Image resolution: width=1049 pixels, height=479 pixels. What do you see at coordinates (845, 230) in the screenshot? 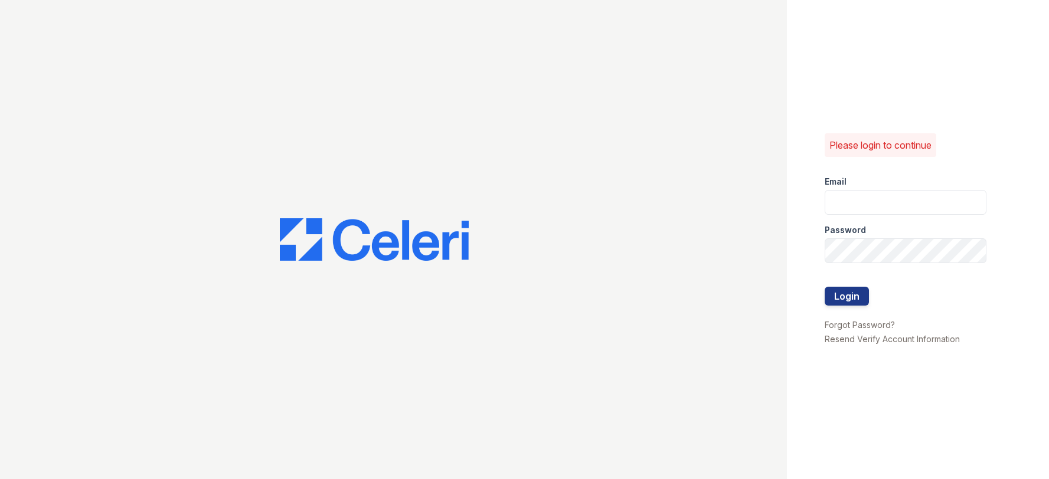
I see `label: Password` at bounding box center [845, 230].